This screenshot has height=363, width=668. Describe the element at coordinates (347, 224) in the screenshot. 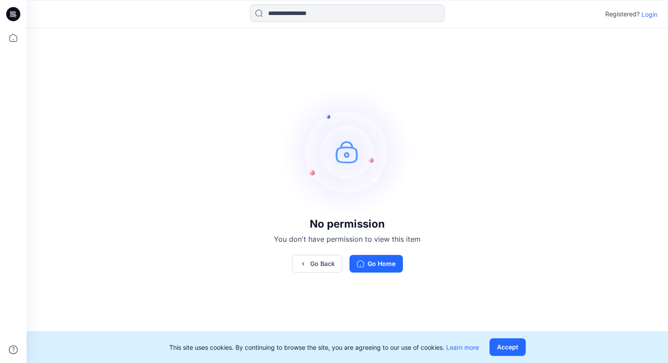

I see `h3: No permission` at that location.